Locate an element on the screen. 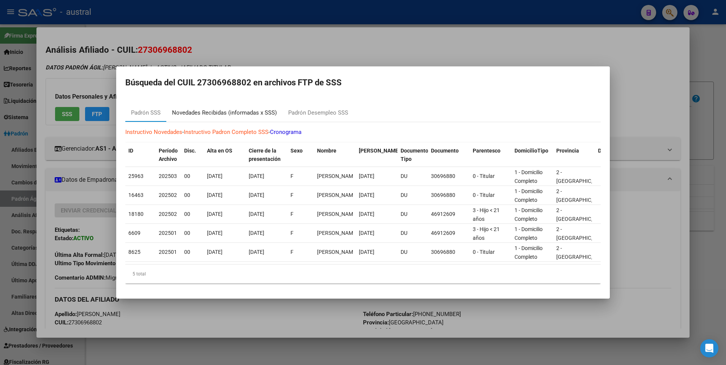  span: Cierre de la presentación is located at coordinates (265, 155).